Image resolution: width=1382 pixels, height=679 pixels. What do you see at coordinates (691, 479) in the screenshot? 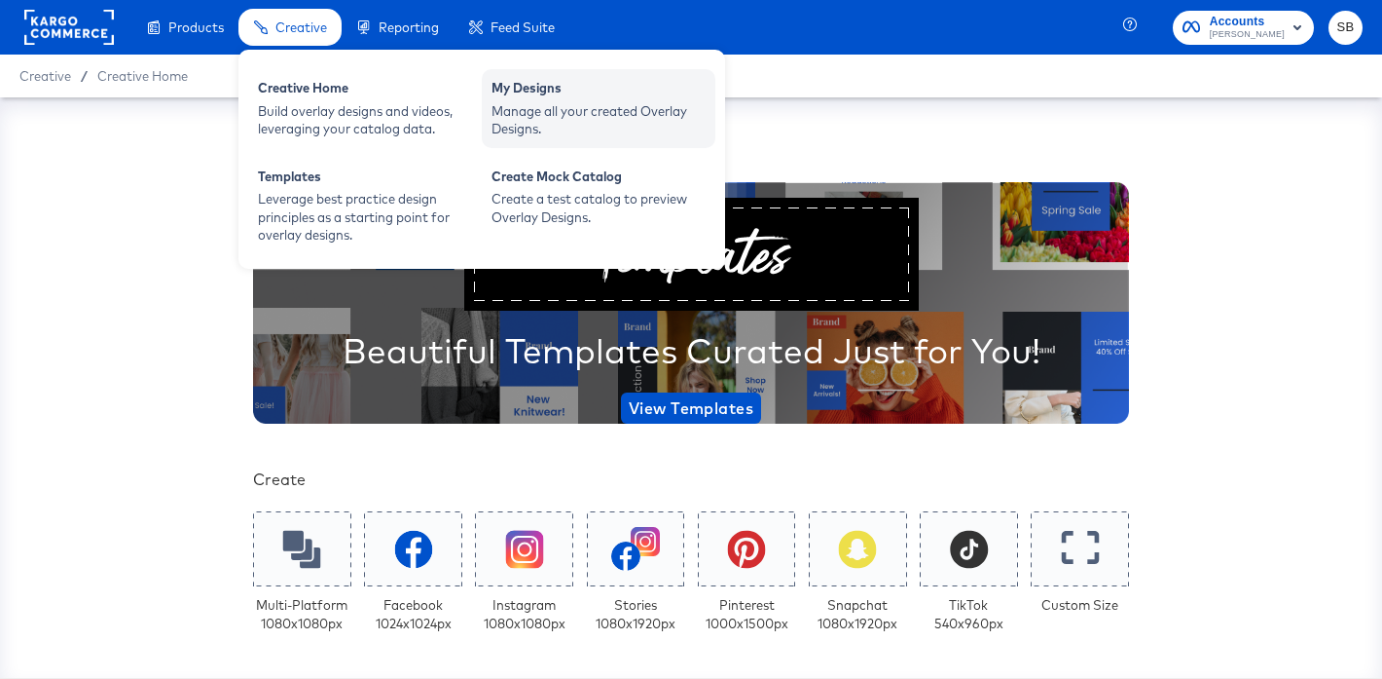
I see `div: Create` at bounding box center [691, 479].